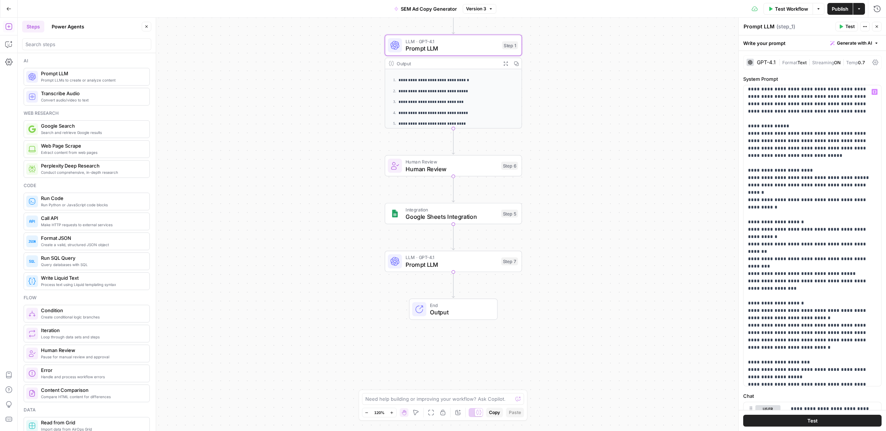 The height and width of the screenshot is (431, 886). What do you see at coordinates (766, 62) in the screenshot?
I see `div: GPT-4.1` at bounding box center [766, 62].